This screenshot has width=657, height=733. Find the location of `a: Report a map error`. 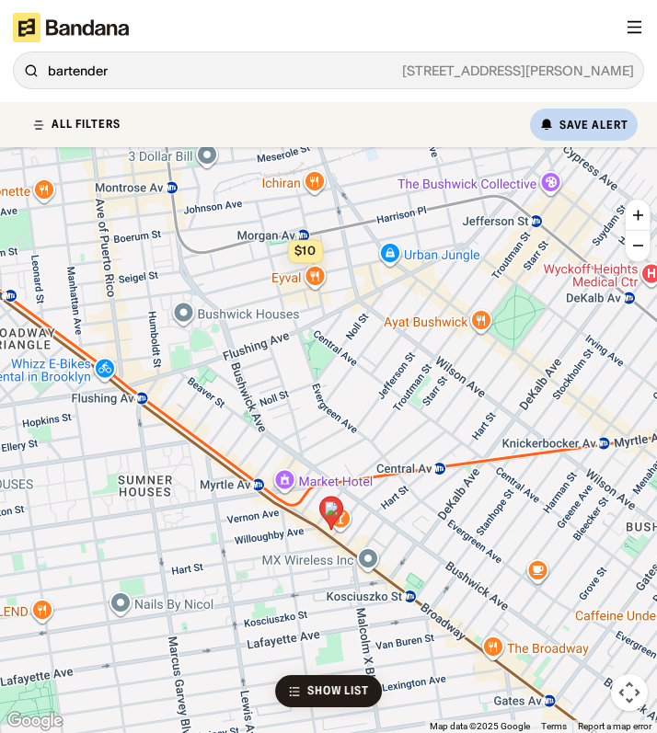

a: Report a map error is located at coordinates (614, 726).